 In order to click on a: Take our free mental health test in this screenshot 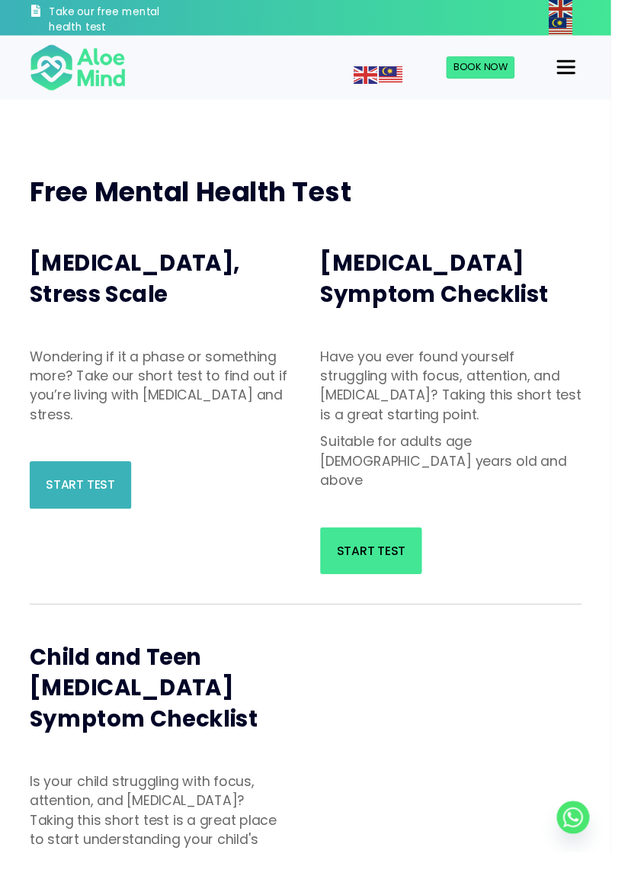, I will do `click(115, 20)`.